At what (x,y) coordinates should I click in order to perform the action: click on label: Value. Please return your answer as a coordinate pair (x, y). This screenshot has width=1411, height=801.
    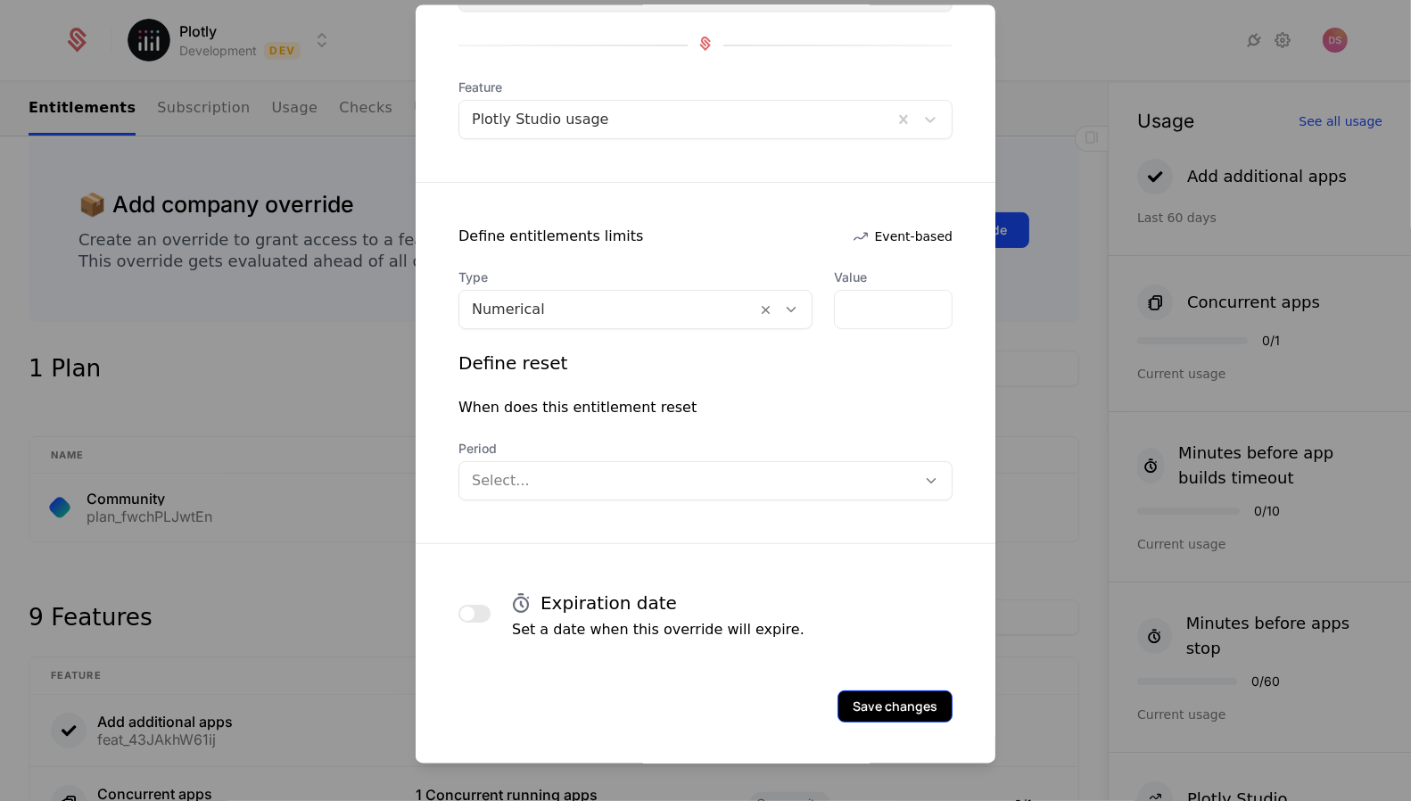
    Looking at the image, I should click on (893, 277).